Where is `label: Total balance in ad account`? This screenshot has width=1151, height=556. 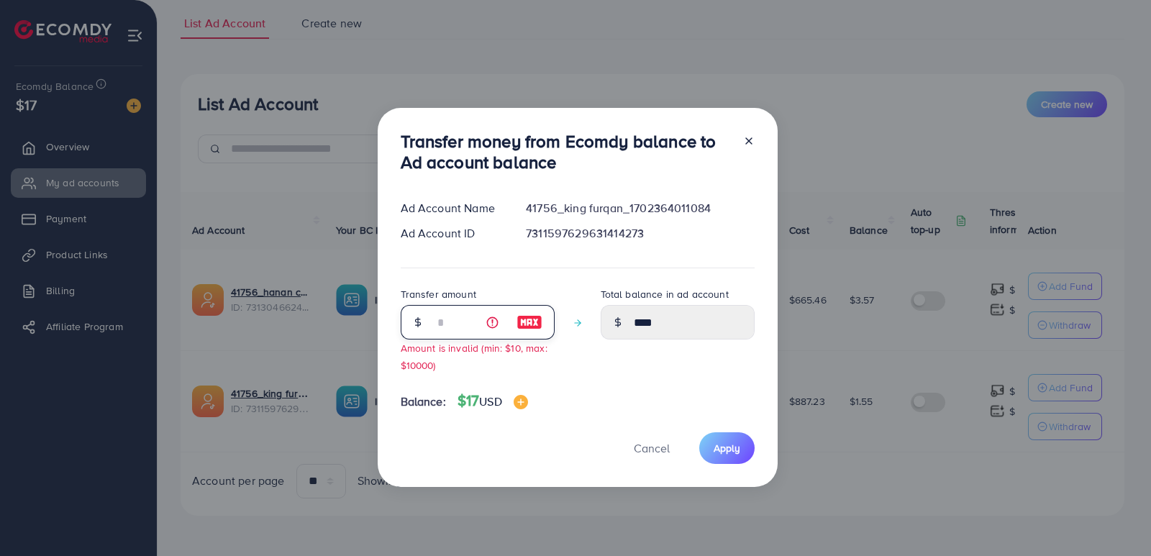
label: Total balance in ad account is located at coordinates (665, 294).